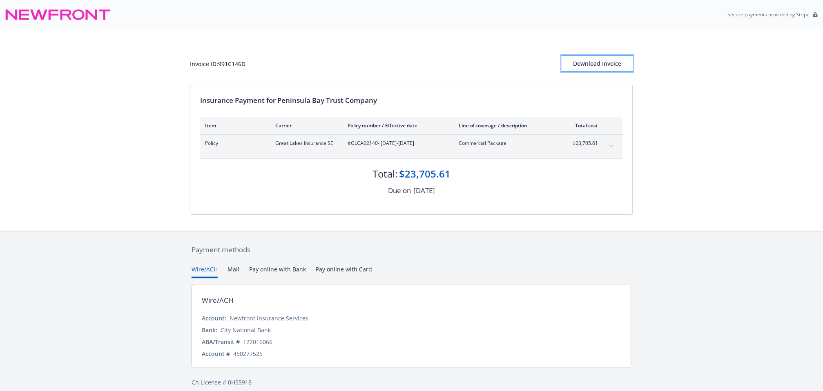  Describe the element at coordinates (768, 14) in the screenshot. I see `p: Secure payments provided by Stripe` at that location.